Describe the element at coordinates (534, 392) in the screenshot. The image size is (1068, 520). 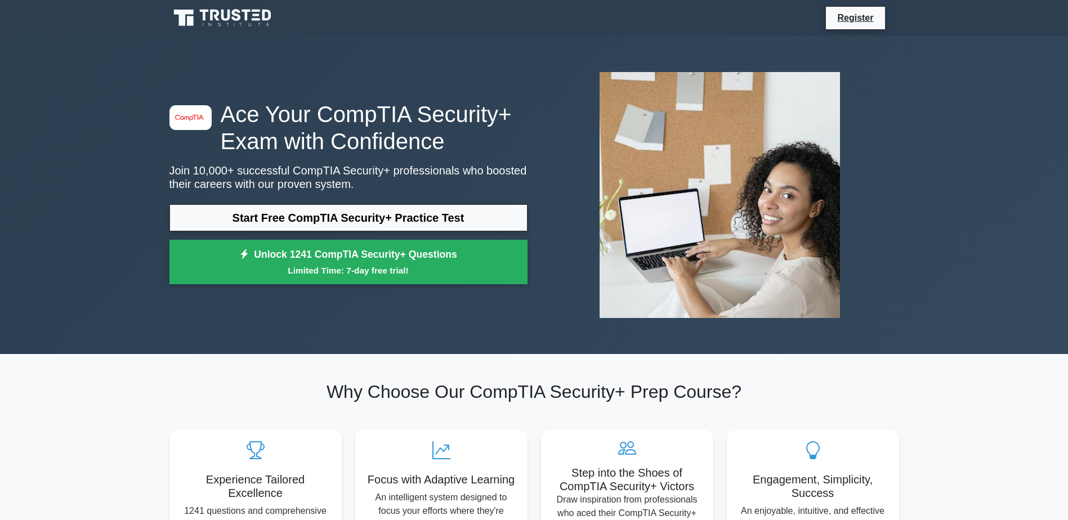
I see `h2: Why Choose Our CompTIA Security+ Prep Course?` at that location.